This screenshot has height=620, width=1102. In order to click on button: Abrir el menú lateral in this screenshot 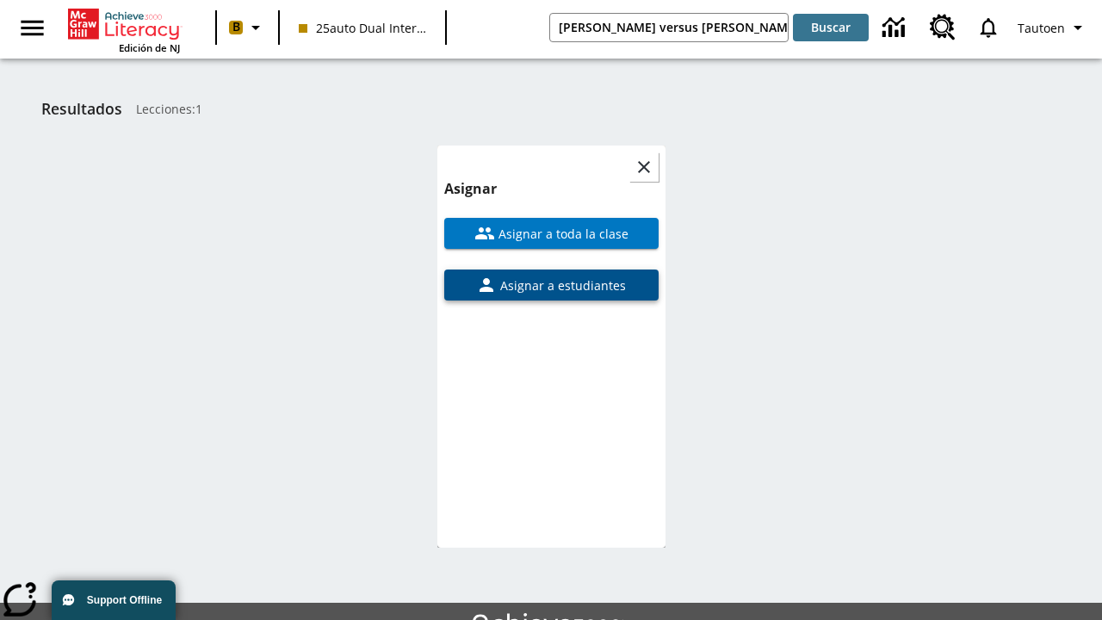, I will do `click(32, 28)`.